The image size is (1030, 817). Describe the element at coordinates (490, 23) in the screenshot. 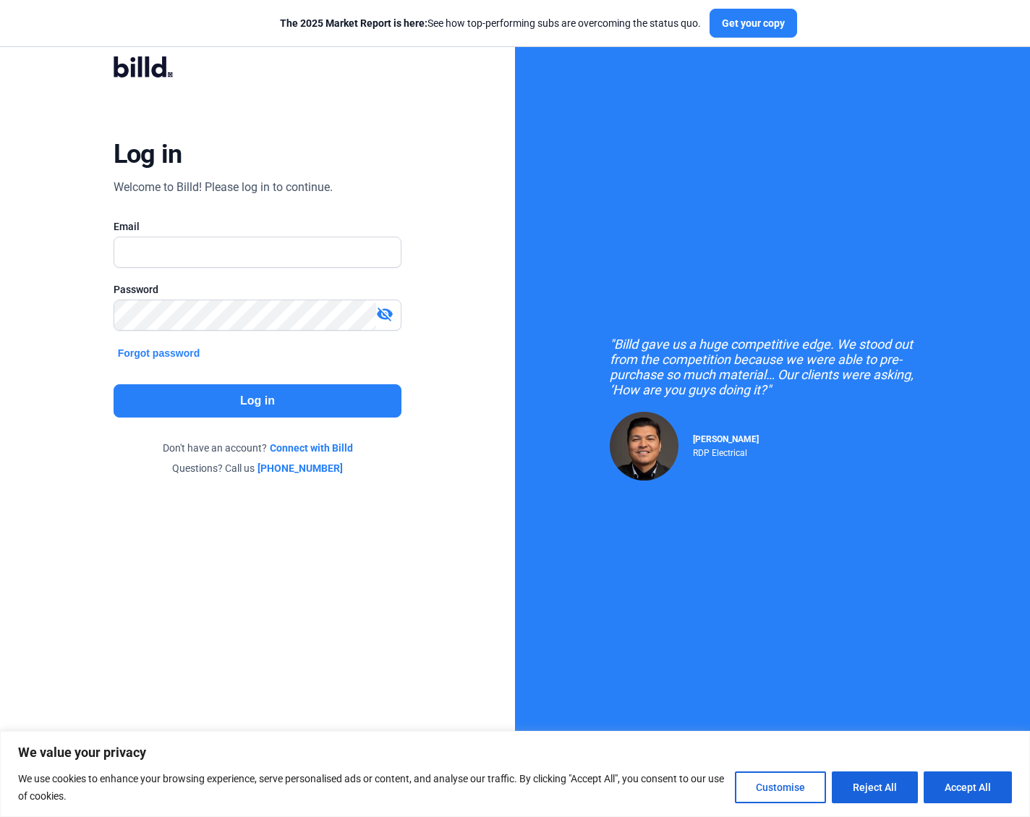

I see `div: See how top-performing subs are overcoming the status quo.` at that location.